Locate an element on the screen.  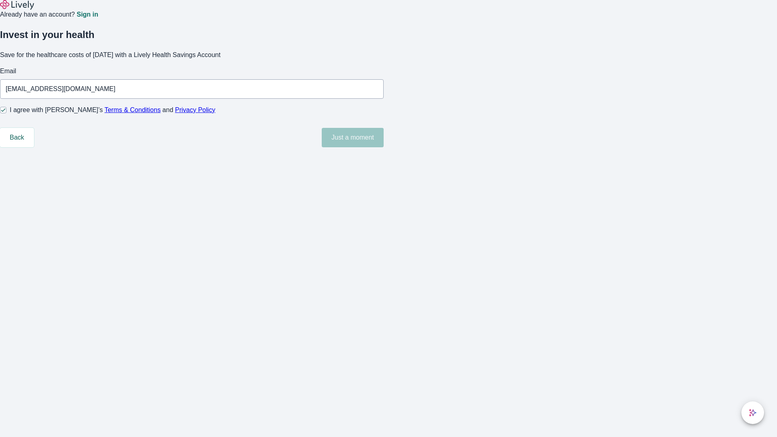
svg: Lively AI Assistant is located at coordinates (753, 413).